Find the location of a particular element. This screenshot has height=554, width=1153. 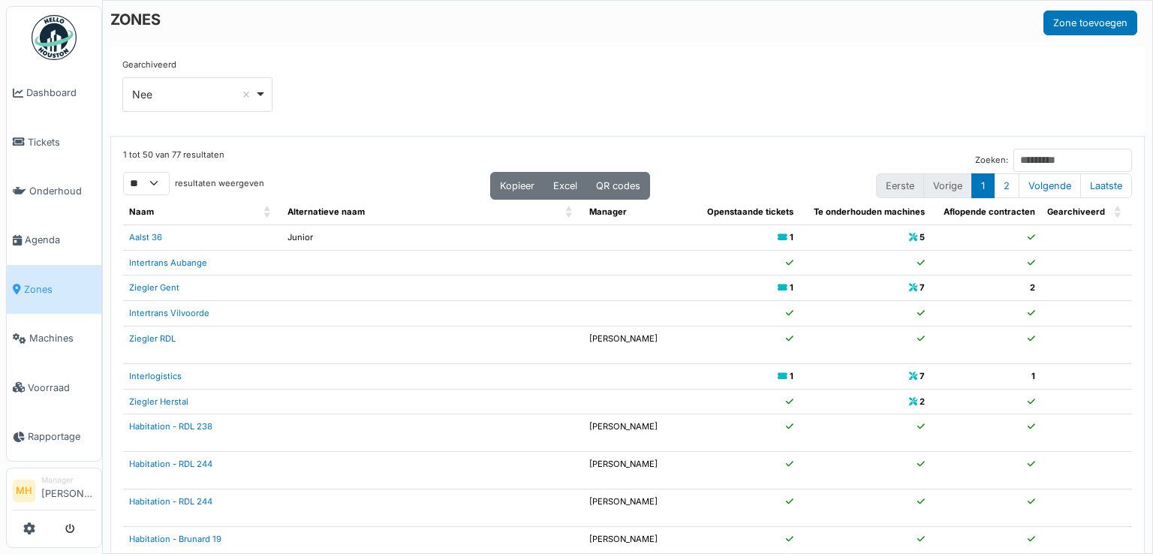

h6: ZONES is located at coordinates (135, 20).